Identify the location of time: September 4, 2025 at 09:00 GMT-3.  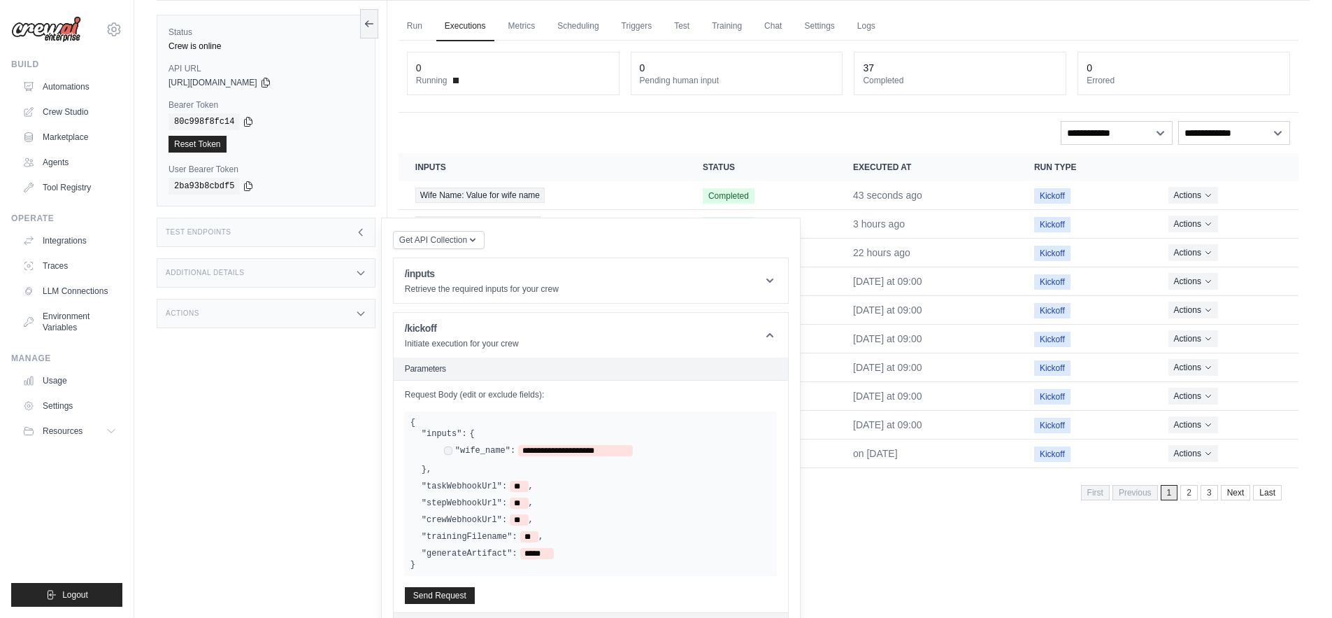
(879, 224).